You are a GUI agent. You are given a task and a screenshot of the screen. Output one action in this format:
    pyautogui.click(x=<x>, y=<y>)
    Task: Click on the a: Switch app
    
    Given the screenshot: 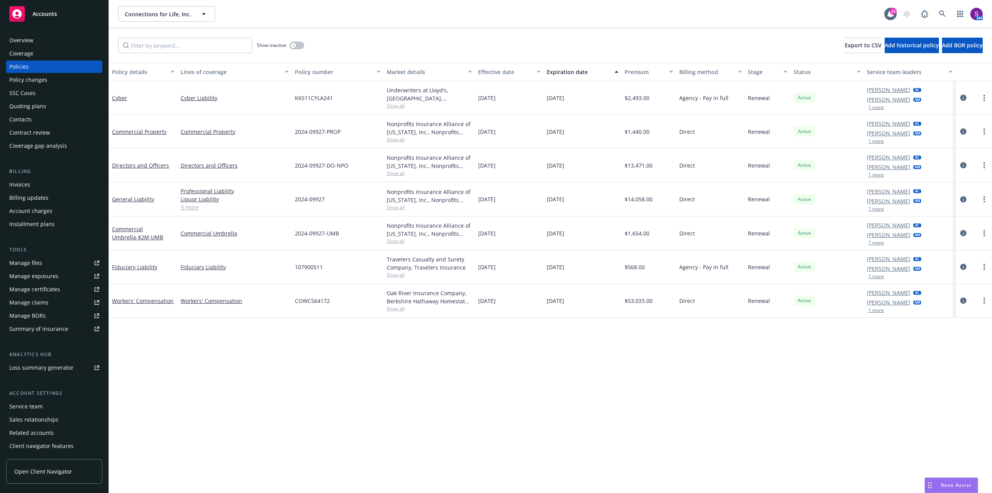 What is the action you would take?
    pyautogui.click(x=960, y=14)
    